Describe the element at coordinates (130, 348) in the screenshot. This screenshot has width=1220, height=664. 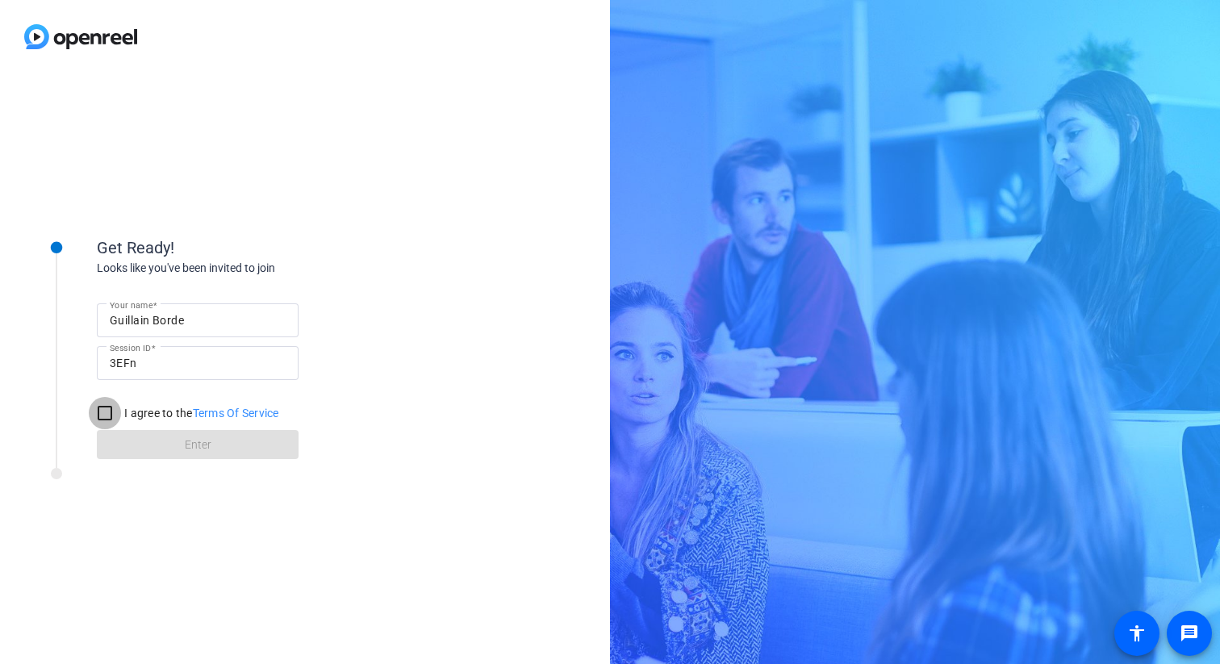
I see `mat-label: Session ID` at that location.